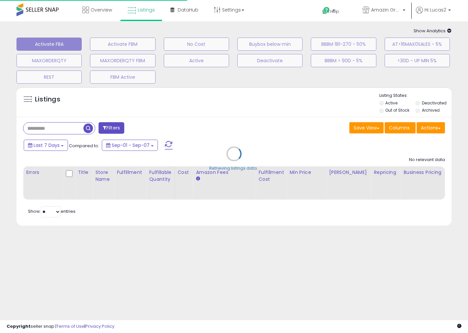 The width and height of the screenshot is (468, 333). Describe the element at coordinates (417, 61) in the screenshot. I see `button: <30D - UP MIN 5%` at that location.